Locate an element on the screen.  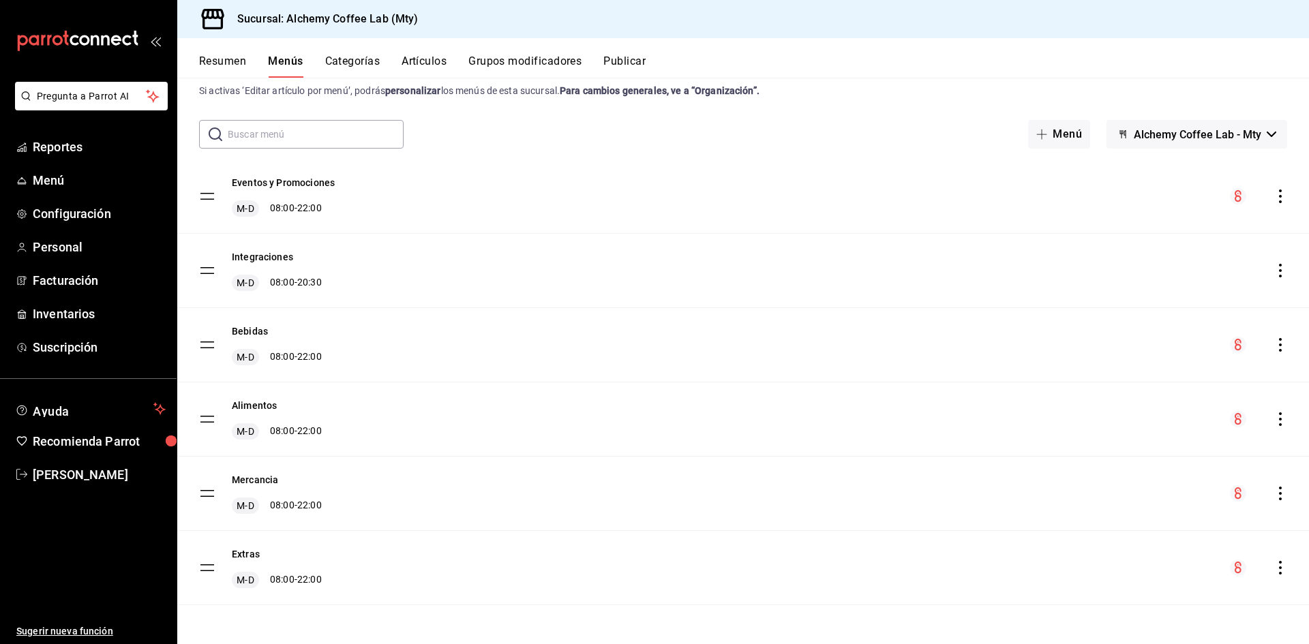
span: Configuración is located at coordinates (99, 213).